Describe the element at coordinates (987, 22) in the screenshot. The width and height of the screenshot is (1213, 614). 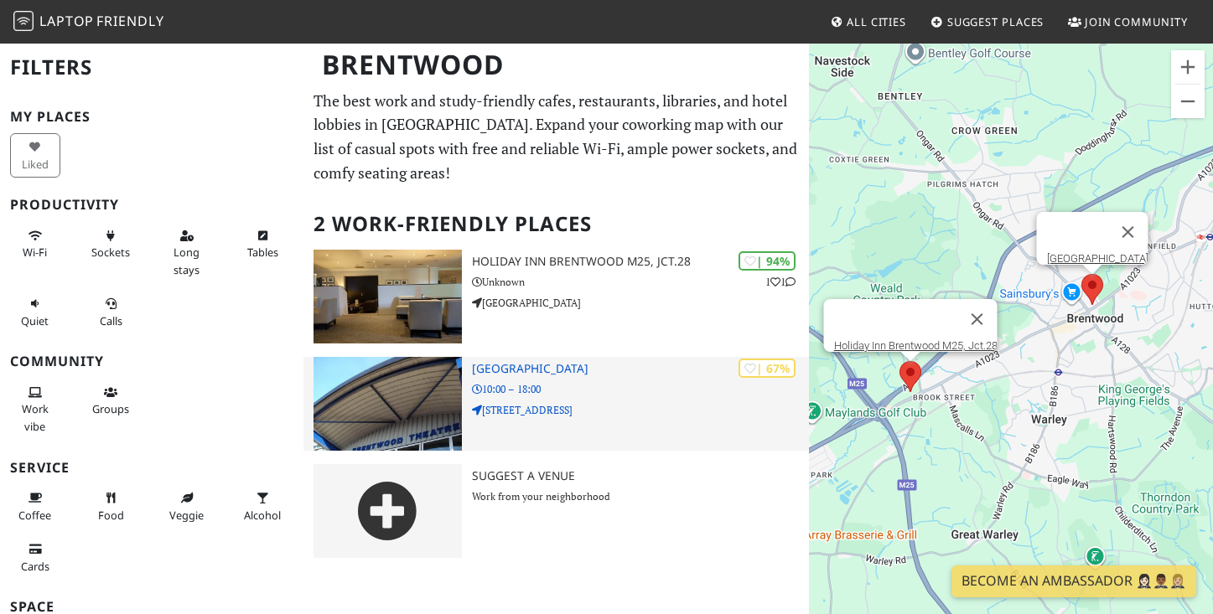
I see `a: Suggest Places` at that location.